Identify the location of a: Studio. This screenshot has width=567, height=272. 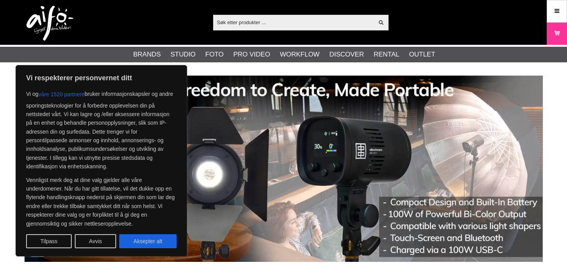
(183, 55).